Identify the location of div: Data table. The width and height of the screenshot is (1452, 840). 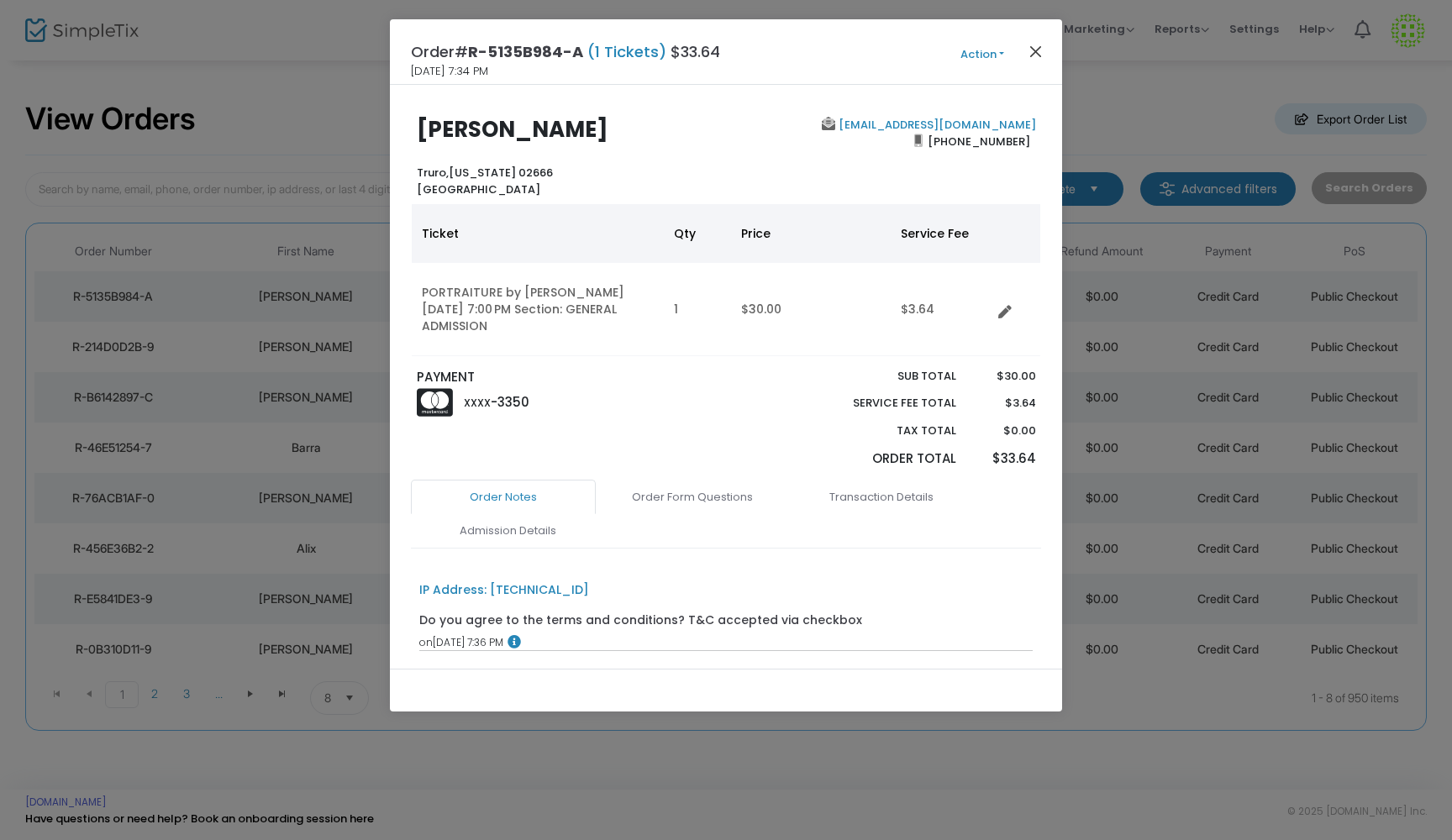
(726, 280).